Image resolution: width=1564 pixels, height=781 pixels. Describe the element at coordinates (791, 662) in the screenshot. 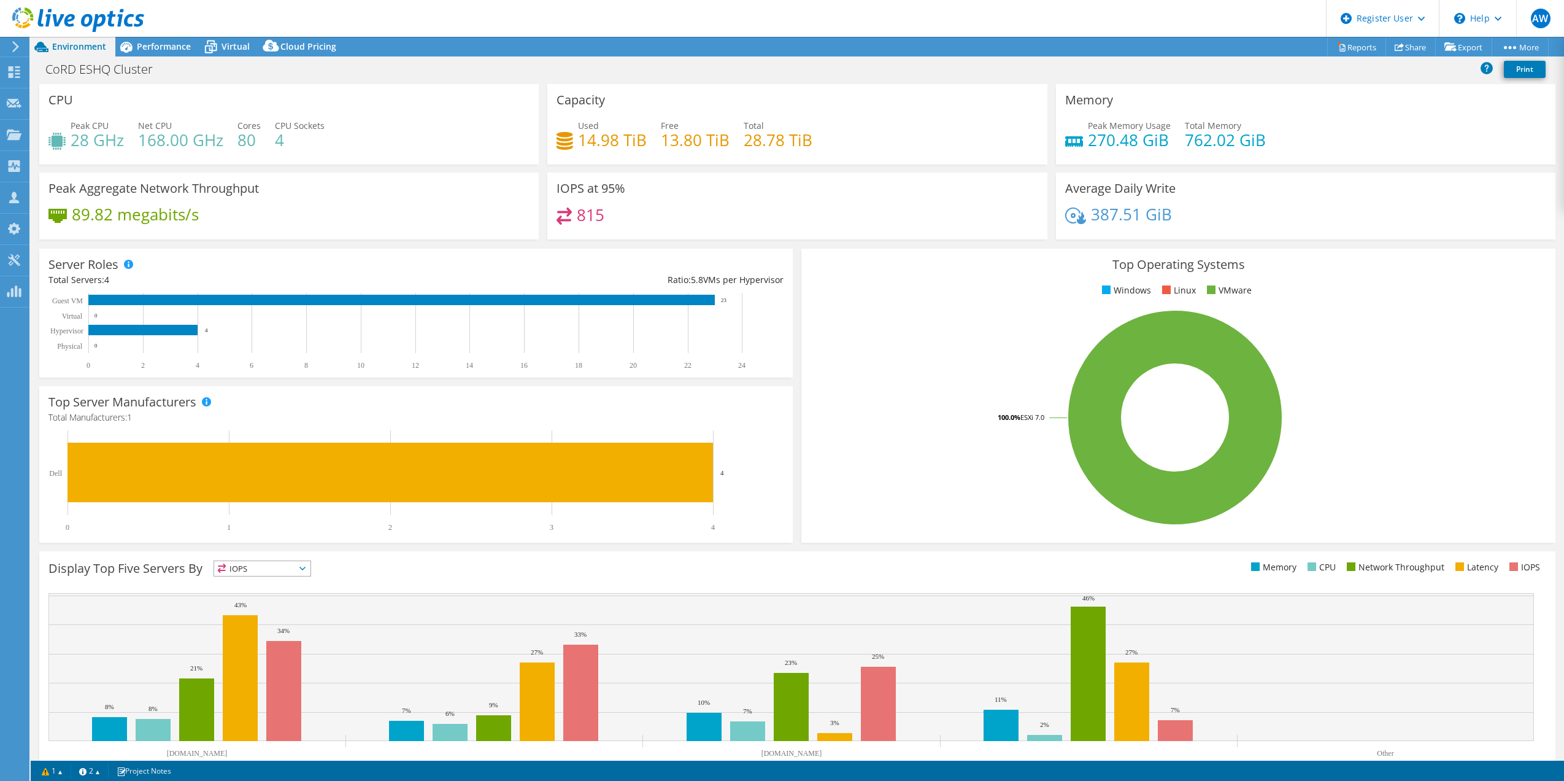

I see `text: 23%` at that location.